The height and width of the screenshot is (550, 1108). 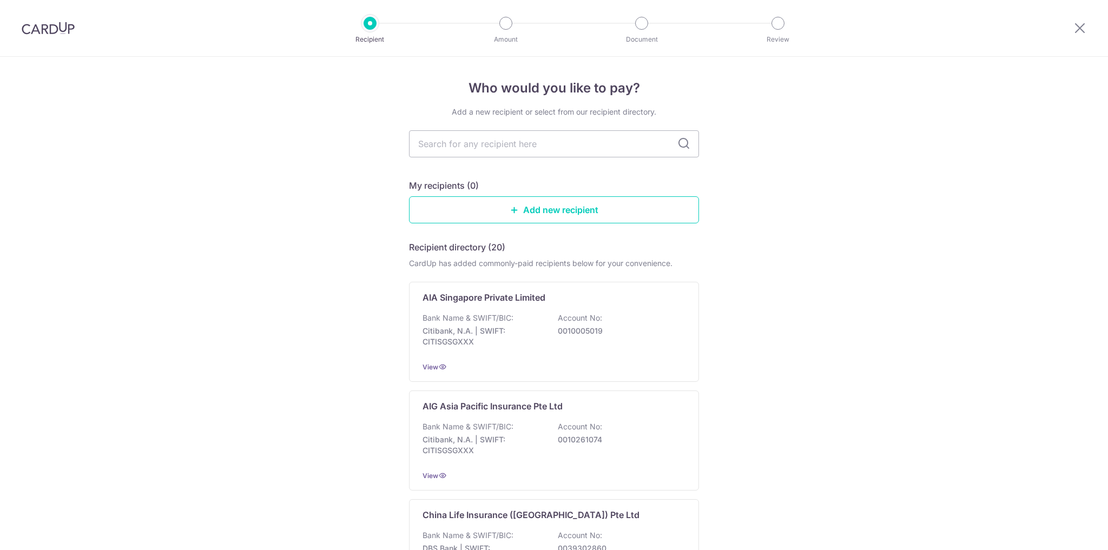 What do you see at coordinates (492, 406) in the screenshot?
I see `p: AIG Asia Pacific Insurance Pte Ltd` at bounding box center [492, 406].